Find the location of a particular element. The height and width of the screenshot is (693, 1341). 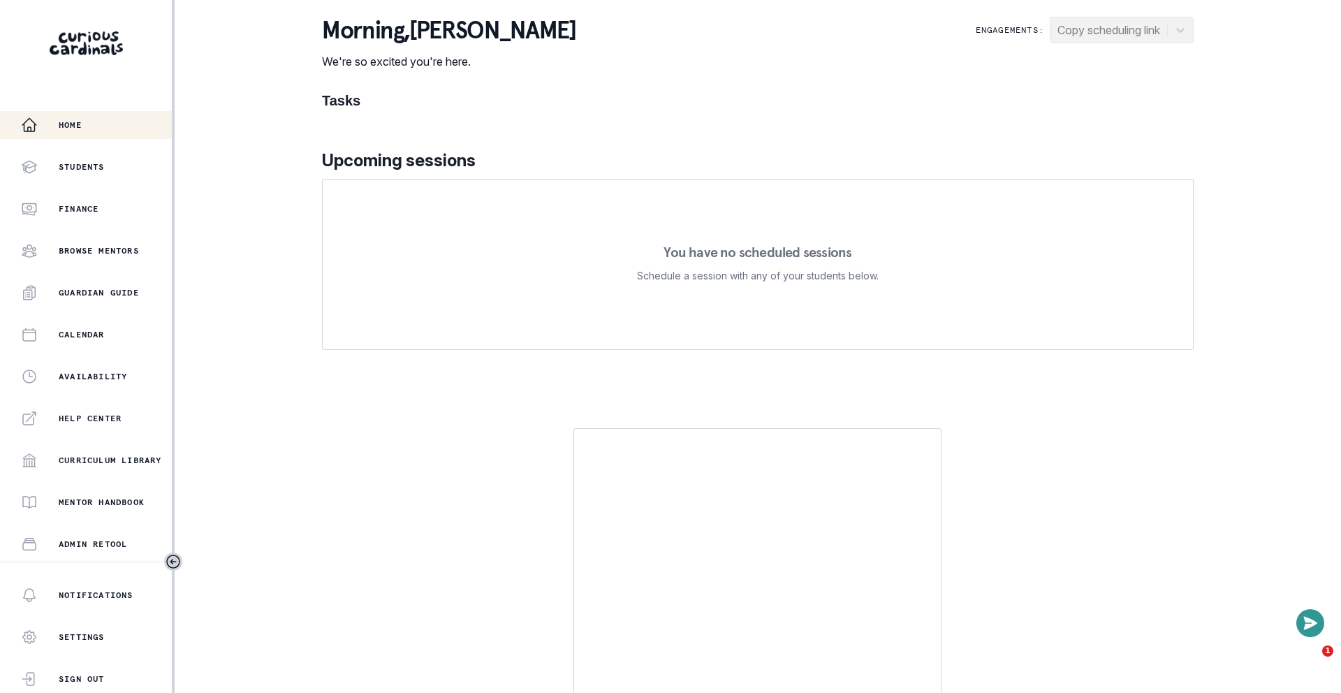

p: Curriculum Library is located at coordinates (110, 460).